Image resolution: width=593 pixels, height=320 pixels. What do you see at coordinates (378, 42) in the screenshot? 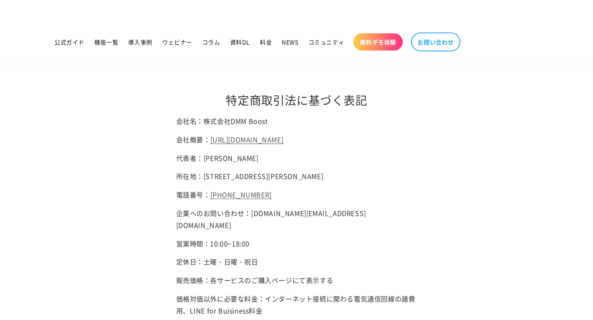
I see `span: 無料デモ体験` at bounding box center [378, 42].